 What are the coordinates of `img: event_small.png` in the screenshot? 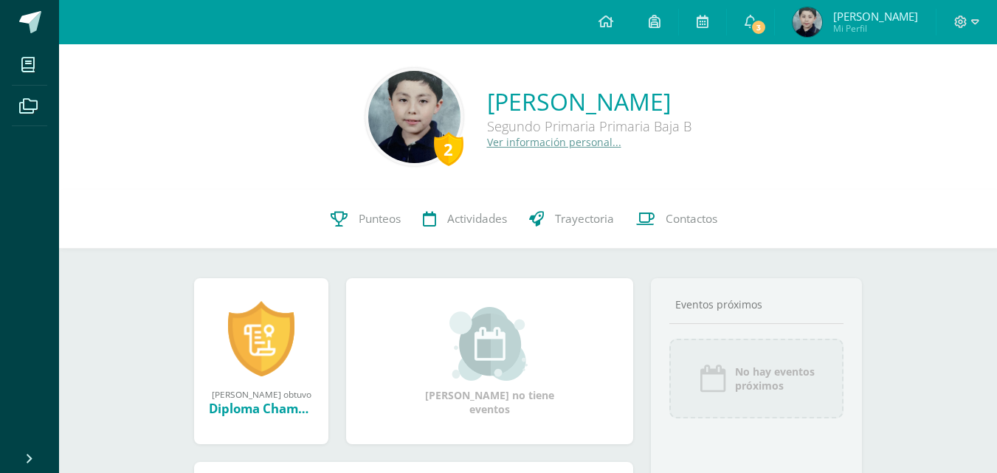 It's located at (489, 344).